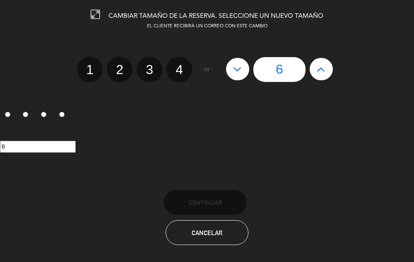  I want to click on input: 1, so click(7, 114).